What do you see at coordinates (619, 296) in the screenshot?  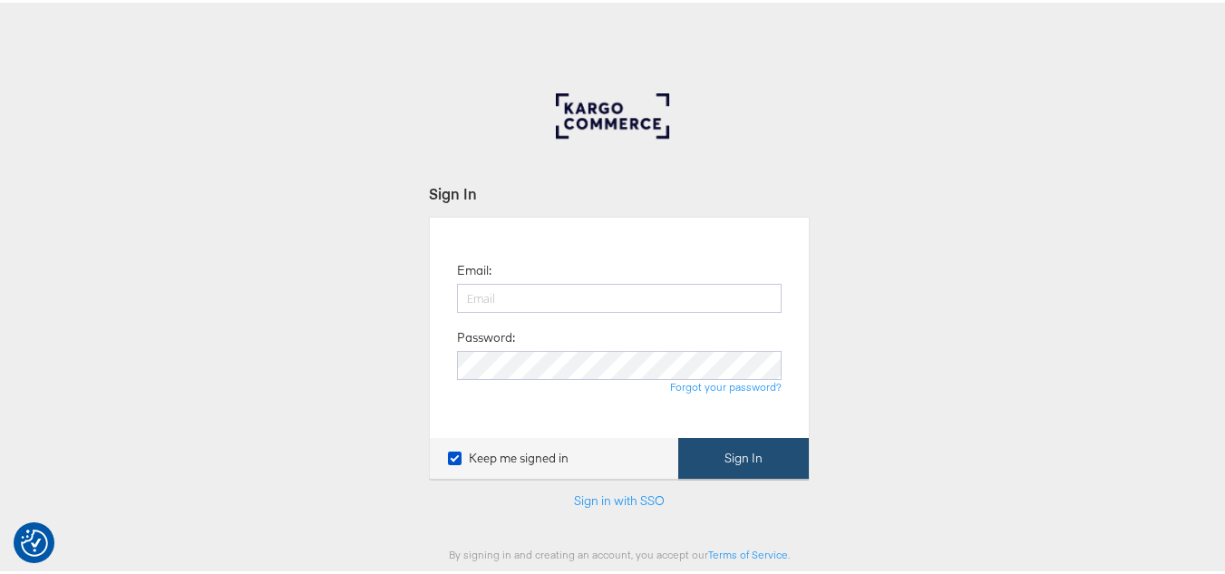 I see `input: Email` at bounding box center [619, 296].